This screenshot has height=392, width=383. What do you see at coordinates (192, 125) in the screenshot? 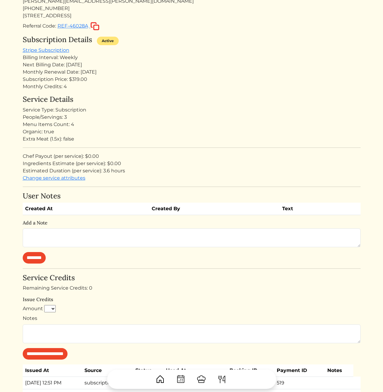
I see `div: Menu Items Count: 4` at bounding box center [192, 125].